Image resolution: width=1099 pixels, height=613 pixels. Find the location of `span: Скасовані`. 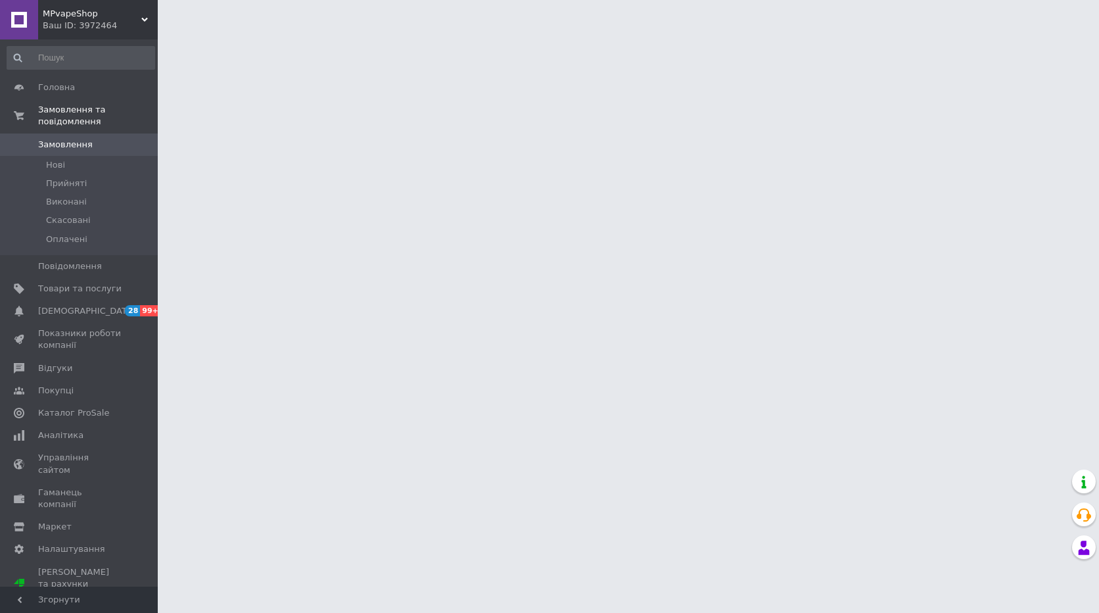

span: Скасовані is located at coordinates (68, 220).